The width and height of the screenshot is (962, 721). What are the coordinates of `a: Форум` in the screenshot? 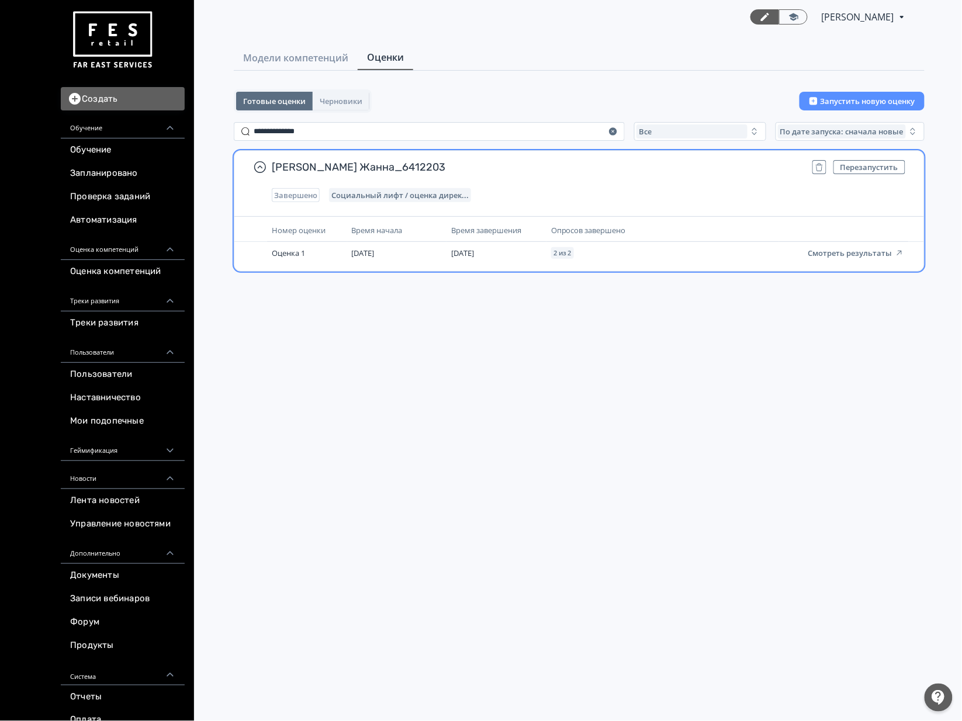 It's located at (123, 622).